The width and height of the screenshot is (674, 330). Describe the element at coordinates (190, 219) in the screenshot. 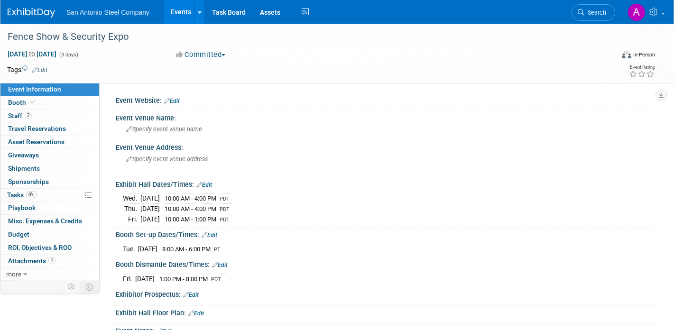

I see `span: 10:00 AM - 1:00 PM` at that location.